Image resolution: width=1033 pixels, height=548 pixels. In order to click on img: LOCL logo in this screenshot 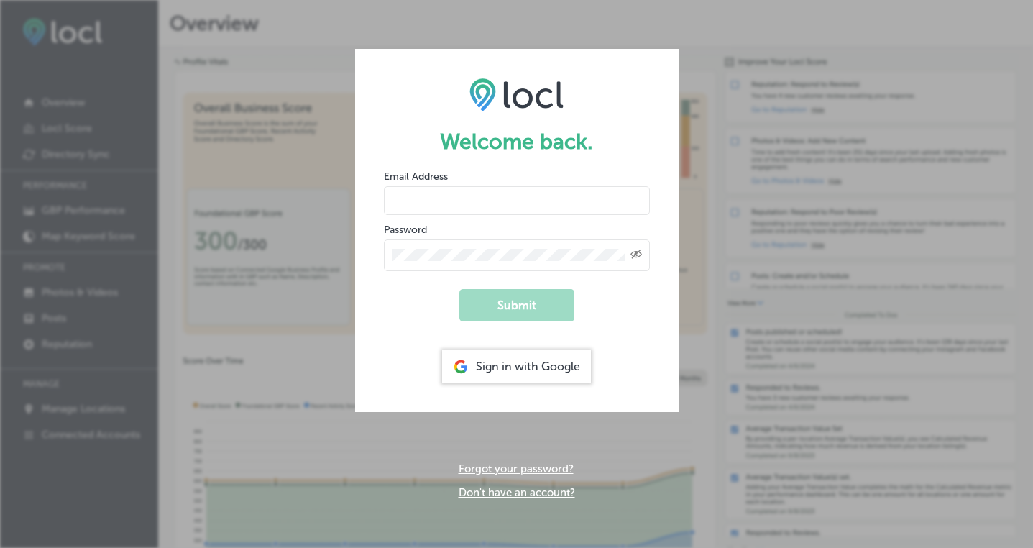, I will do `click(516, 94)`.